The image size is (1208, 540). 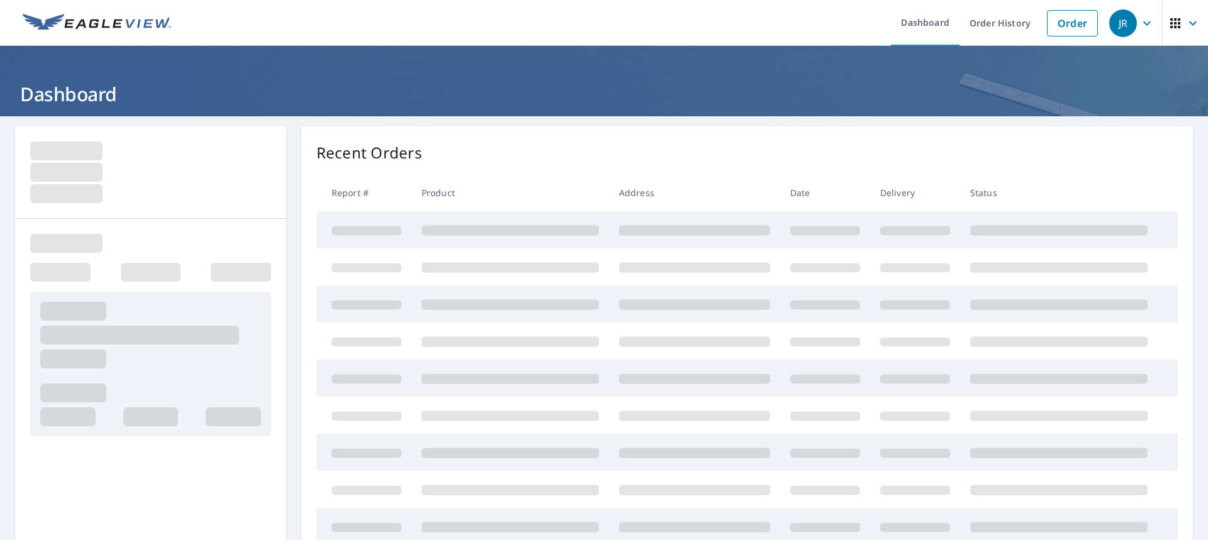 What do you see at coordinates (915, 192) in the screenshot?
I see `th: Delivery` at bounding box center [915, 192].